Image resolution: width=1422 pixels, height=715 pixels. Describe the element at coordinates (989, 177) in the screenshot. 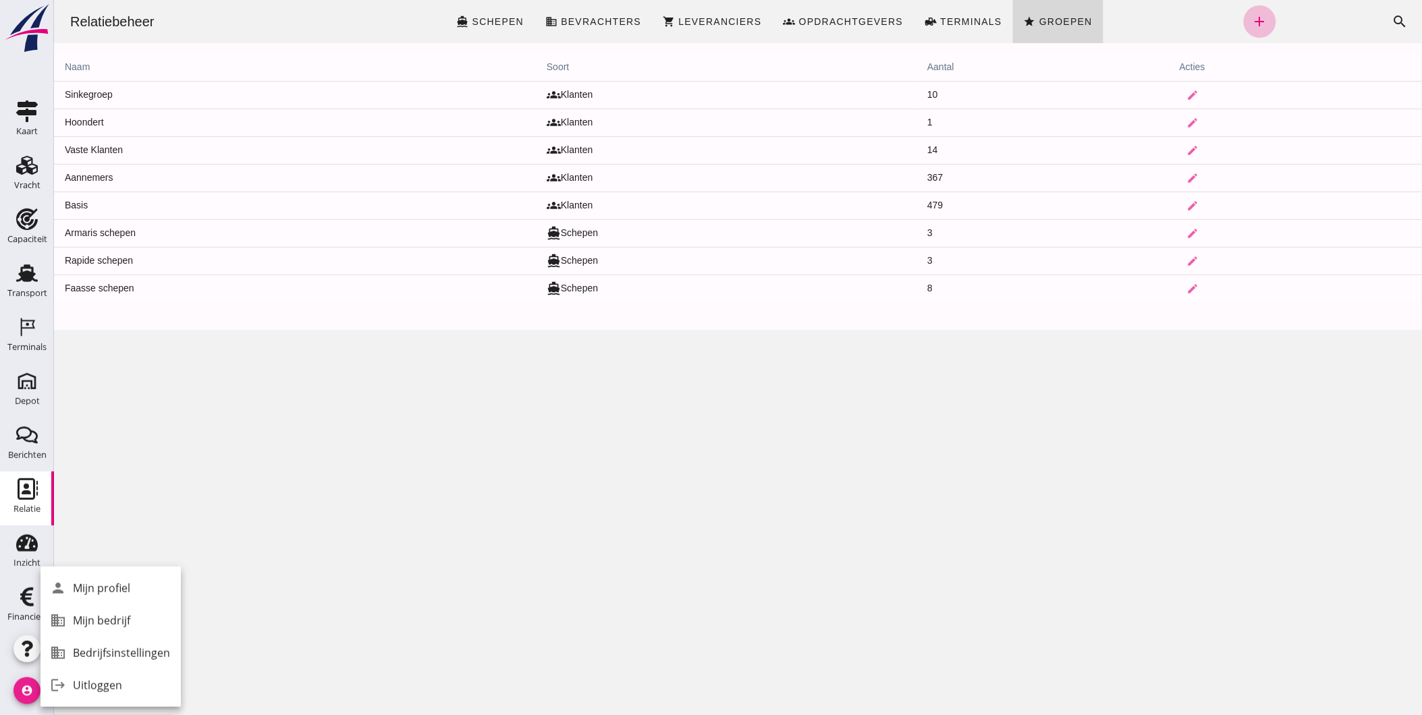

I see `td: 367` at that location.